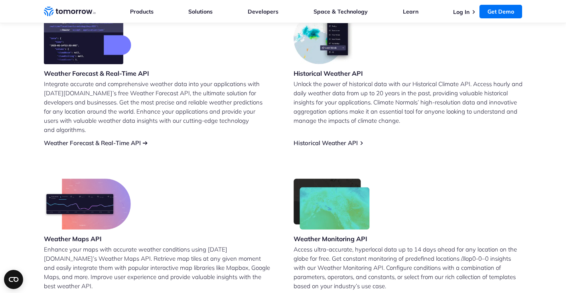  Describe the element at coordinates (328, 73) in the screenshot. I see `h3: Historical Weather API` at that location.